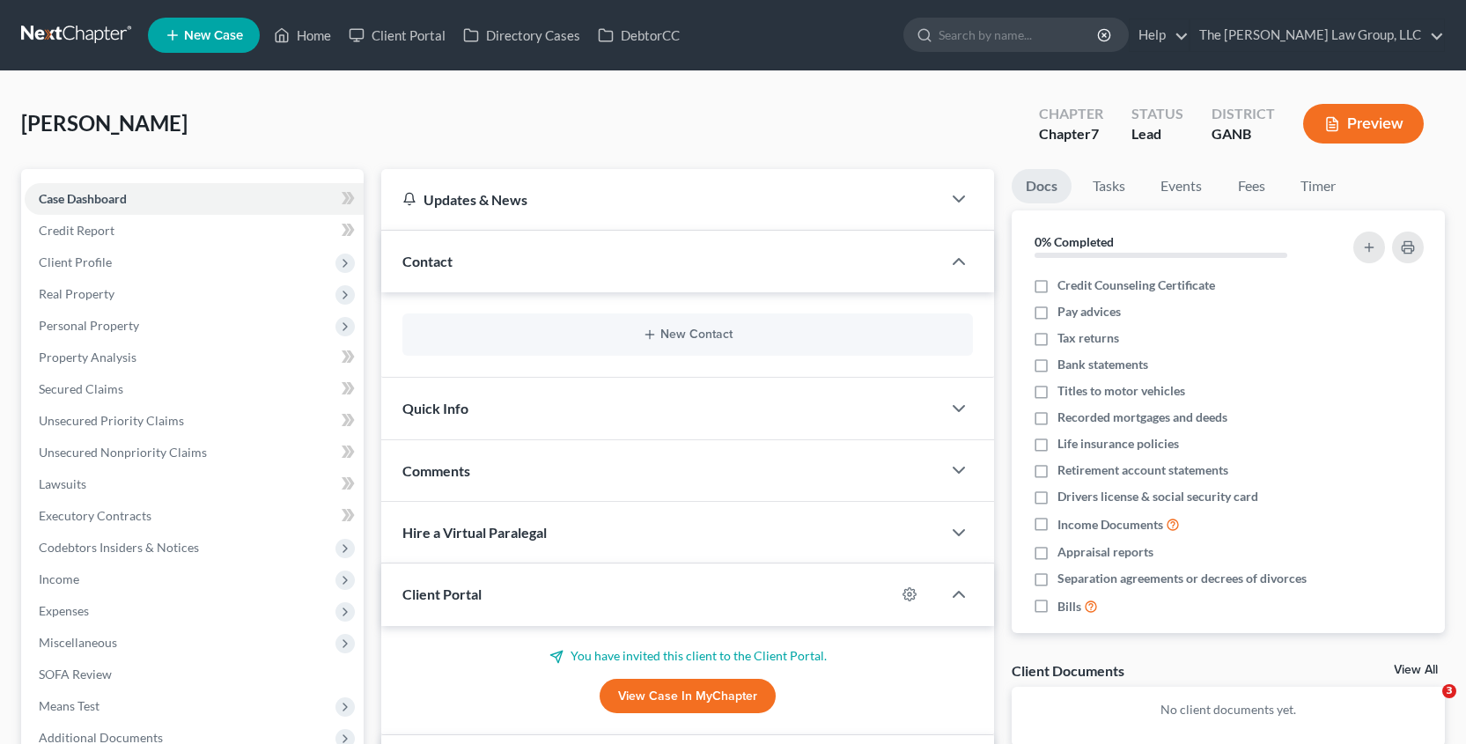 The height and width of the screenshot is (744, 1466). I want to click on div: Lead, so click(1157, 134).